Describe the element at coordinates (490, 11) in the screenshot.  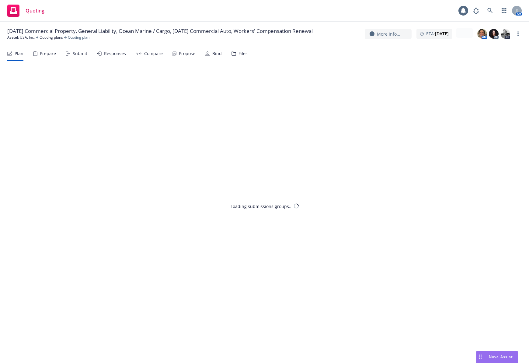
I see `a: Search` at that location.